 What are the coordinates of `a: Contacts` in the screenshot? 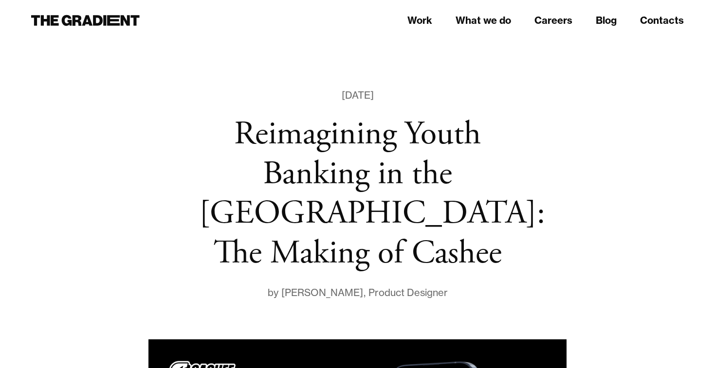 It's located at (662, 20).